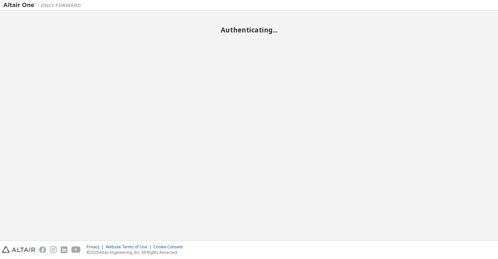 The width and height of the screenshot is (498, 259). What do you see at coordinates (76, 250) in the screenshot?
I see `img: youtube.svg` at bounding box center [76, 250].